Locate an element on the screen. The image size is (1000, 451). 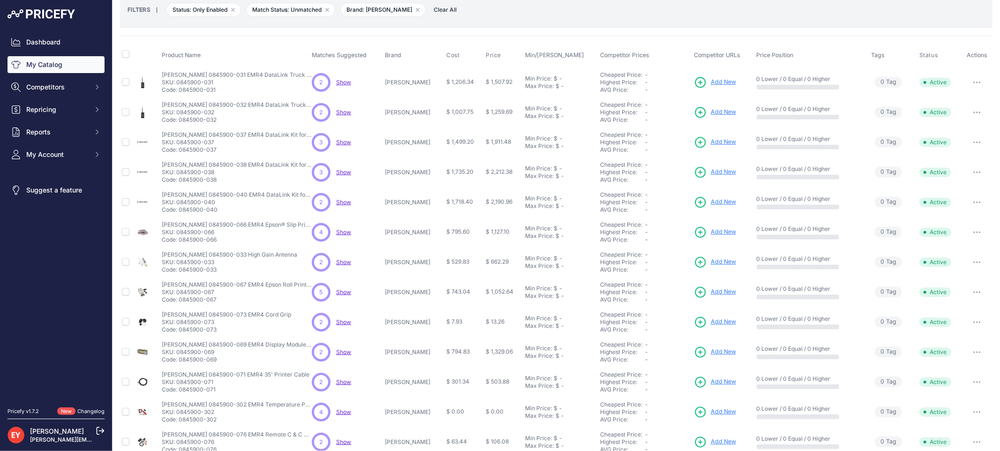
span: 3 is located at coordinates (321, 172).